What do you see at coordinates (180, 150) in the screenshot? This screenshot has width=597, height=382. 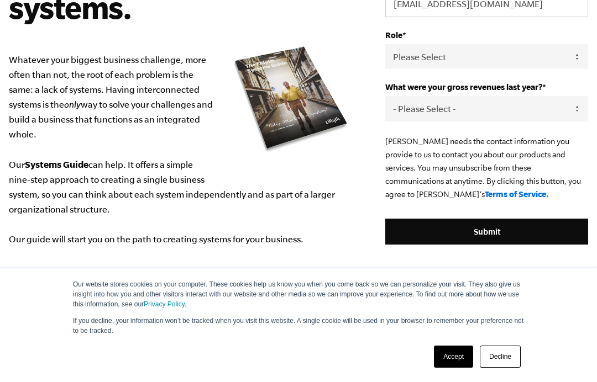 I see `p: Whatever your biggest business challenge, more often than not, the root of each problem is the sa...` at bounding box center [180, 150].